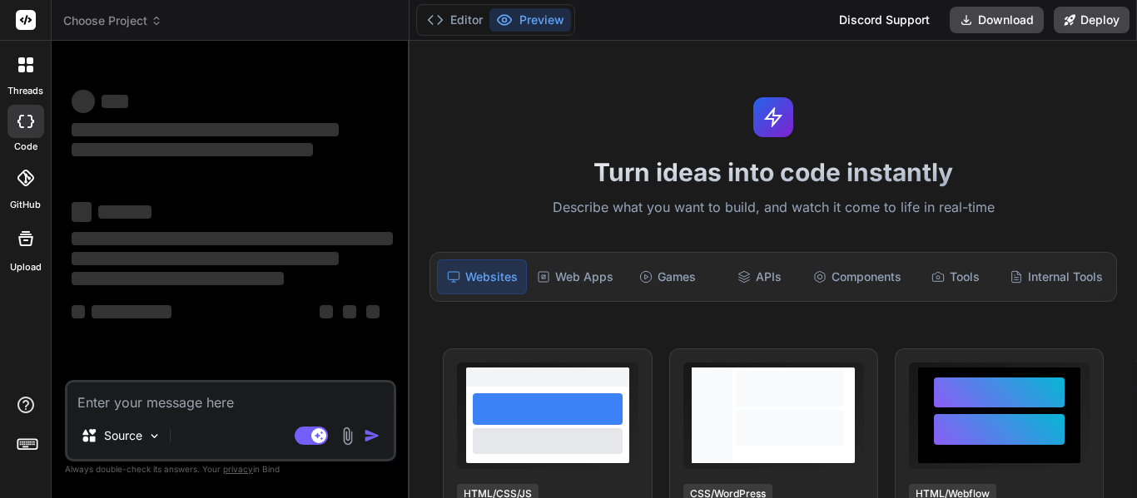 The width and height of the screenshot is (1137, 498). Describe the element at coordinates (996, 20) in the screenshot. I see `button: Download` at that location.